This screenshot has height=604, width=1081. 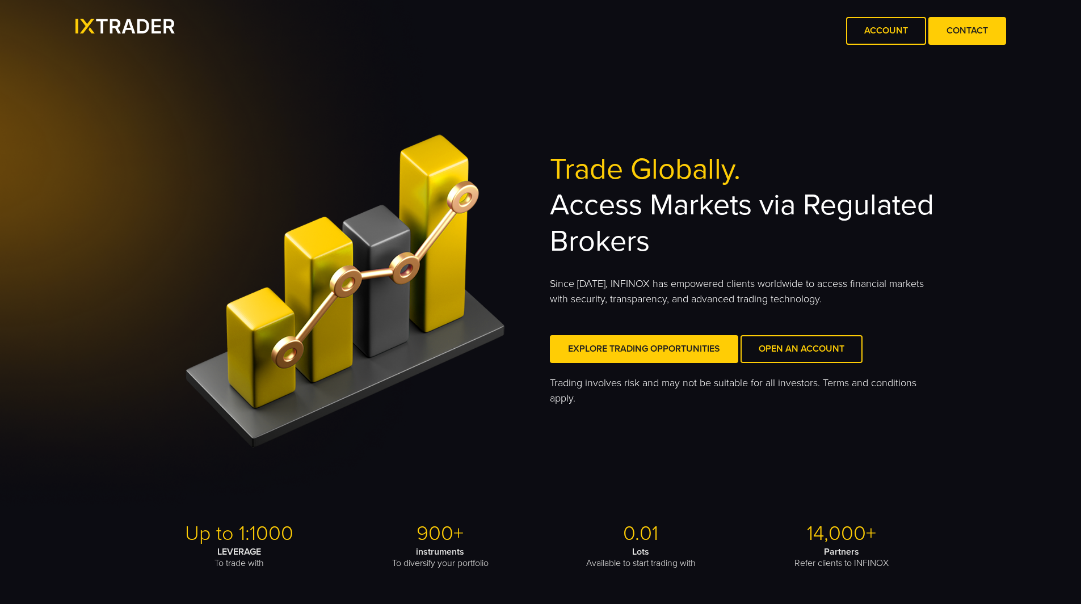 I want to click on p: Refer clients to INFINOX, so click(x=841, y=558).